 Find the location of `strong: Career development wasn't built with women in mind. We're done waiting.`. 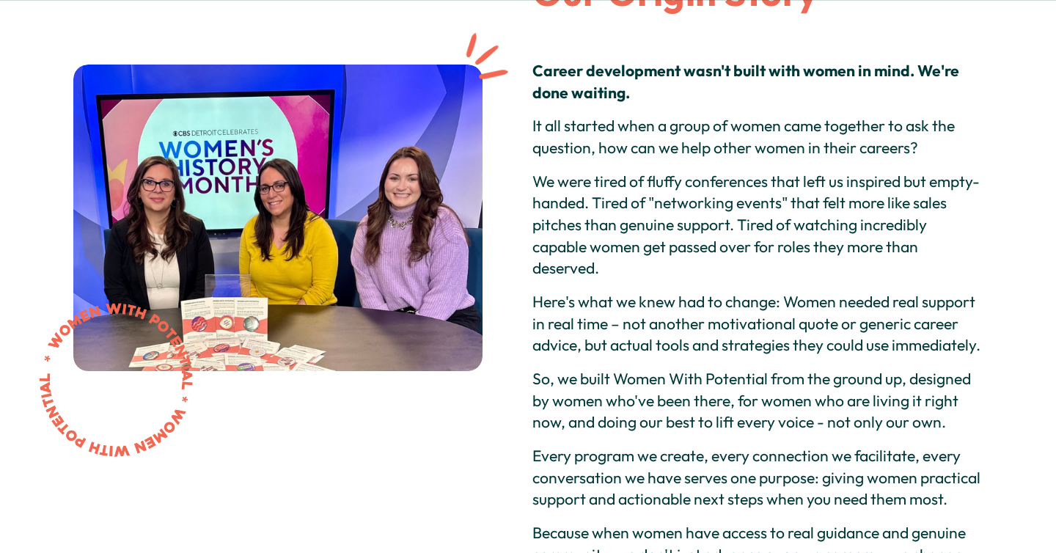

strong: Career development wasn't built with women in mind. We're done waiting. is located at coordinates (747, 81).